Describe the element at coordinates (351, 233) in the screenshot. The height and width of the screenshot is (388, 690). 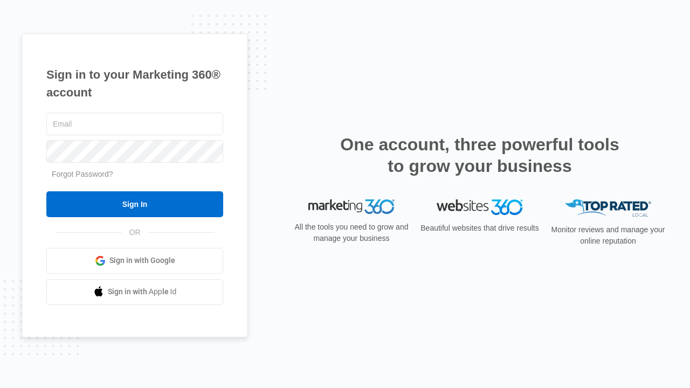
I see `p: All the tools you need to grow and manage your business` at that location.